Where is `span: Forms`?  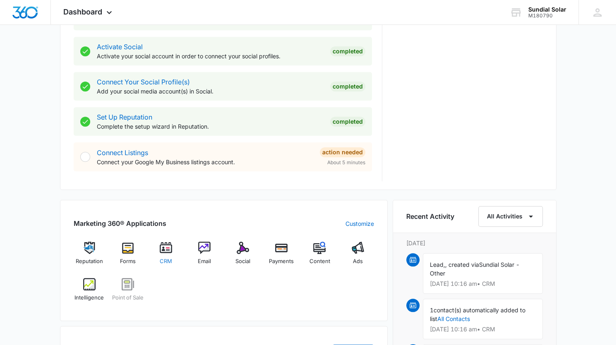
span: Forms is located at coordinates (128, 261).